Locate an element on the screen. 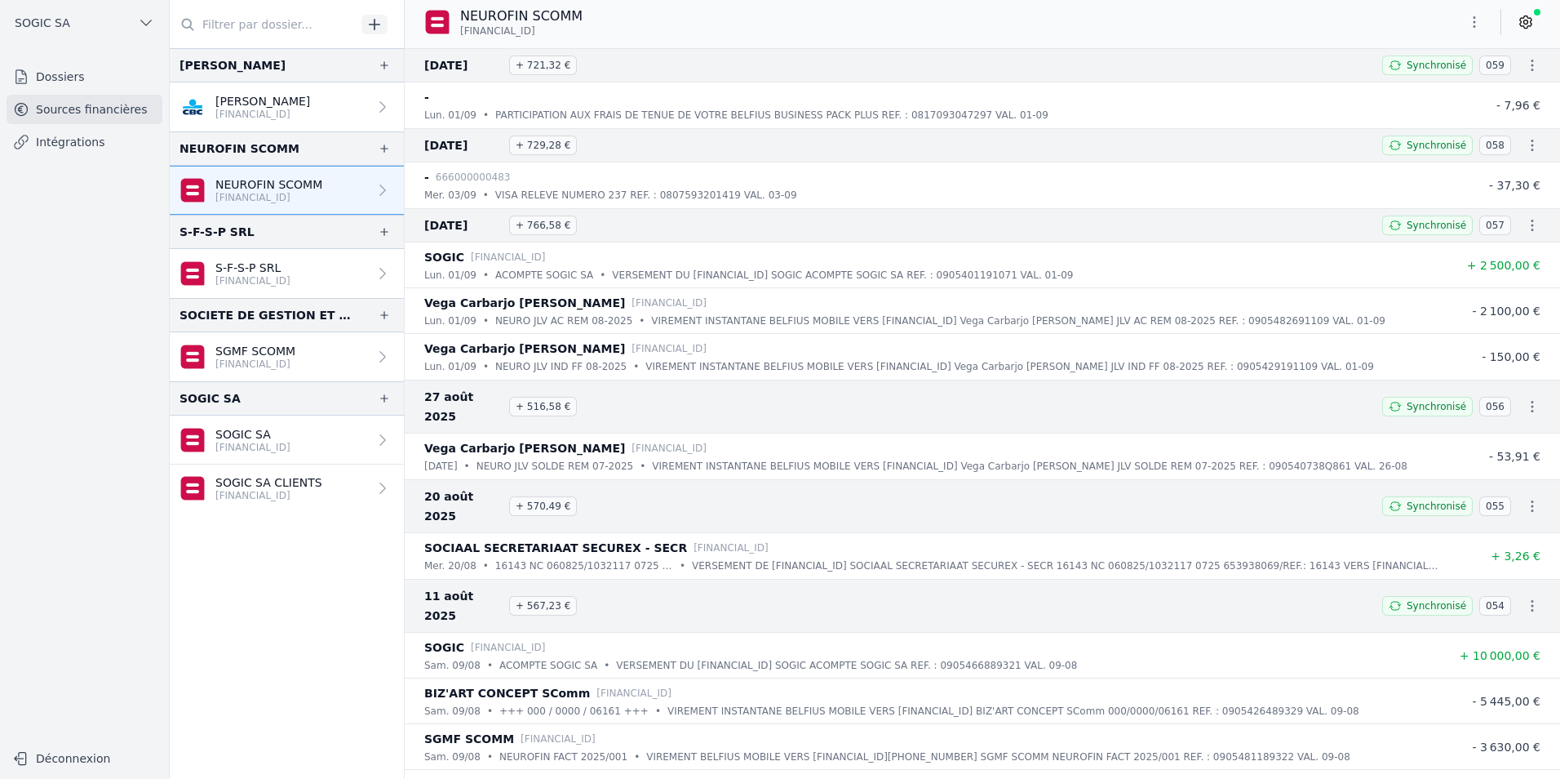 The height and width of the screenshot is (779, 1560). span: + 2 500,00 € is located at coordinates (1504, 265).